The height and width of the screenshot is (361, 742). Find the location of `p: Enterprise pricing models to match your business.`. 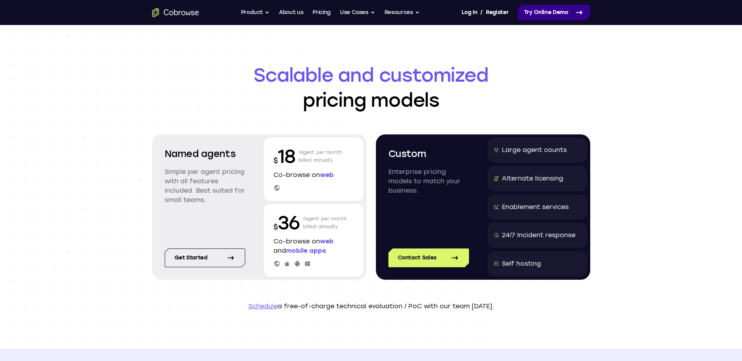

p: Enterprise pricing models to match your business. is located at coordinates (429, 182).